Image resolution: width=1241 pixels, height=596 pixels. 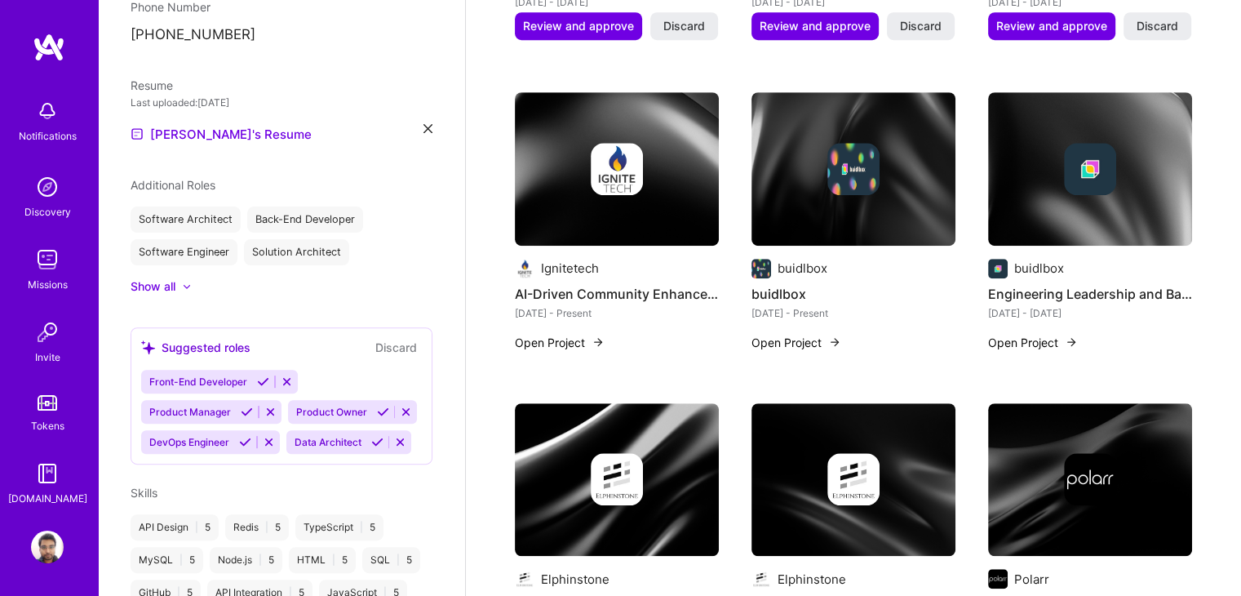 I want to click on div: Suggested roles, so click(x=196, y=347).